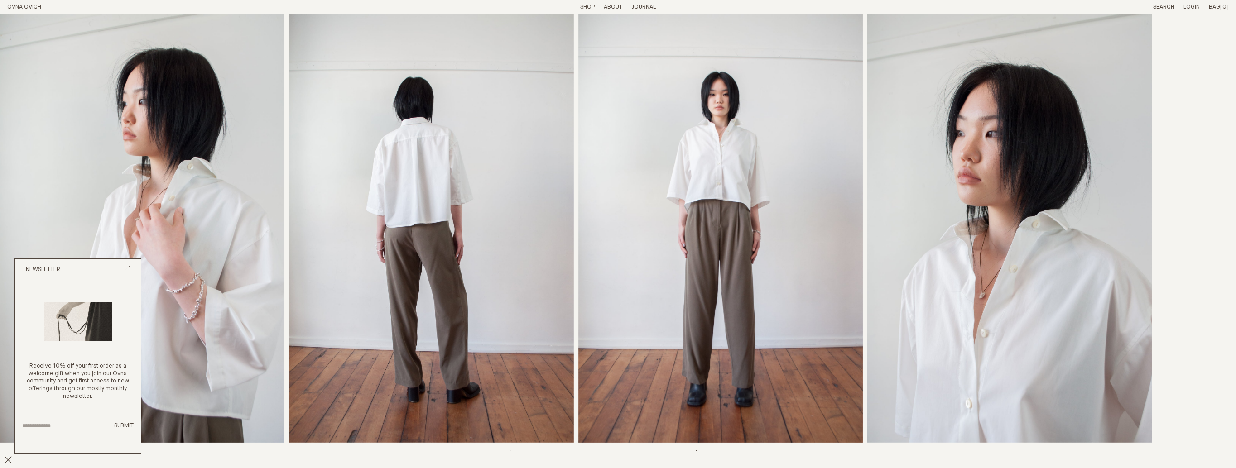  What do you see at coordinates (1163, 7) in the screenshot?
I see `a: Search` at bounding box center [1163, 7].